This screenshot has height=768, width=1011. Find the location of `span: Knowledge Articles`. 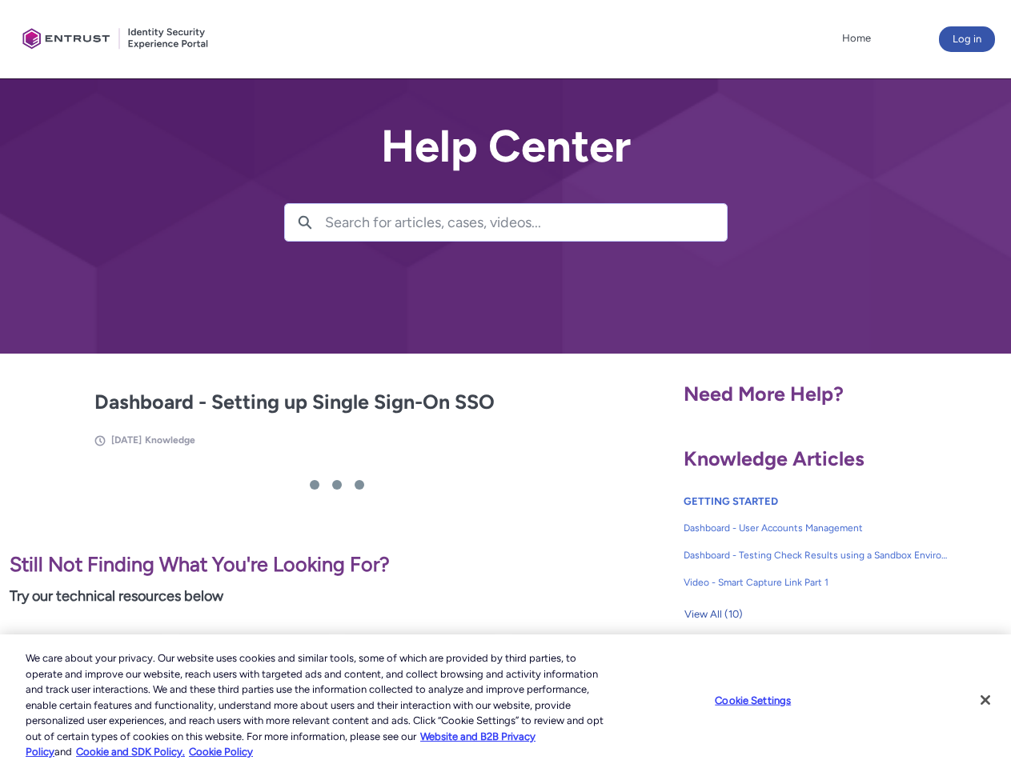

span: Knowledge Articles is located at coordinates (774, 459).